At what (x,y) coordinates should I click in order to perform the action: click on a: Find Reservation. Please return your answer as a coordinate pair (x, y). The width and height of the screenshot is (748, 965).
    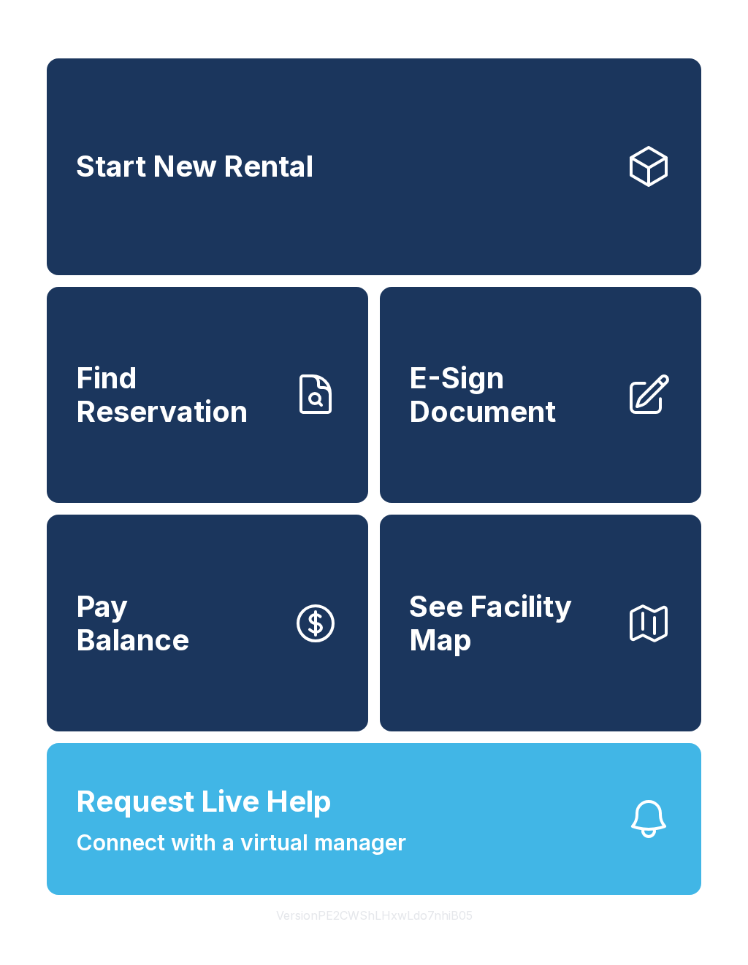
    Looking at the image, I should click on (207, 395).